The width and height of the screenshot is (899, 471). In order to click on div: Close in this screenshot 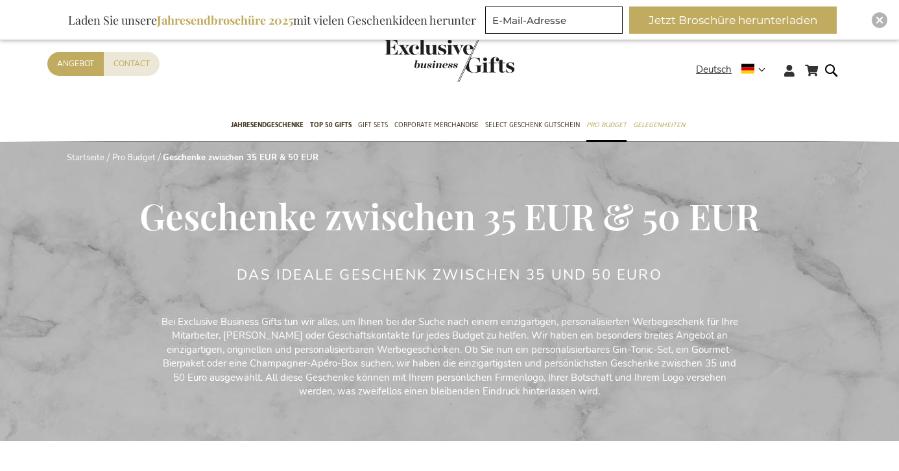, I will do `click(880, 20)`.